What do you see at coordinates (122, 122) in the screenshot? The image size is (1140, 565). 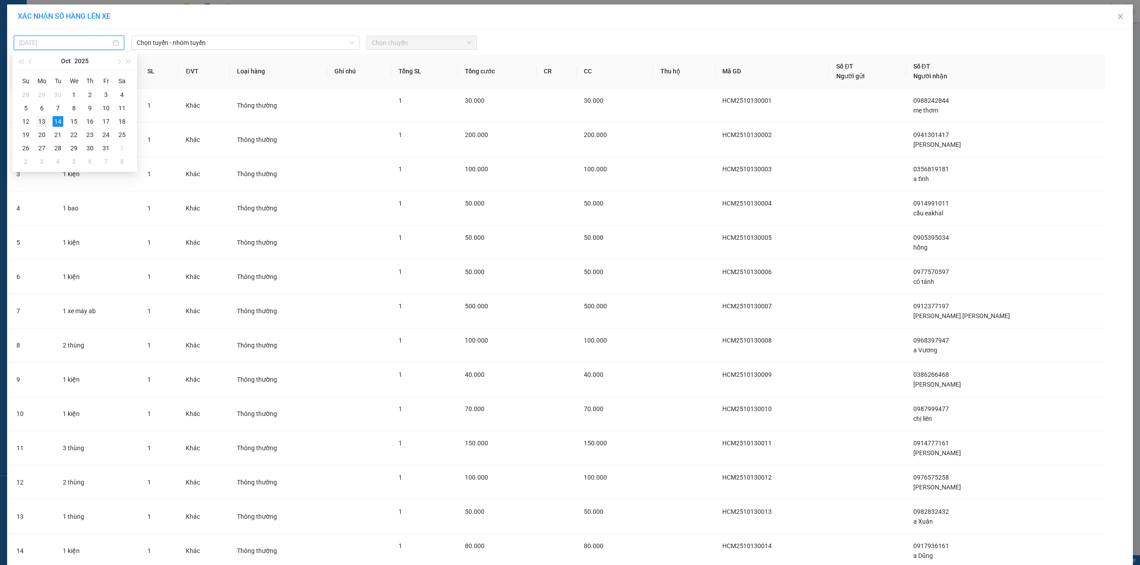 I see `td: 2025-10-18` at bounding box center [122, 122].